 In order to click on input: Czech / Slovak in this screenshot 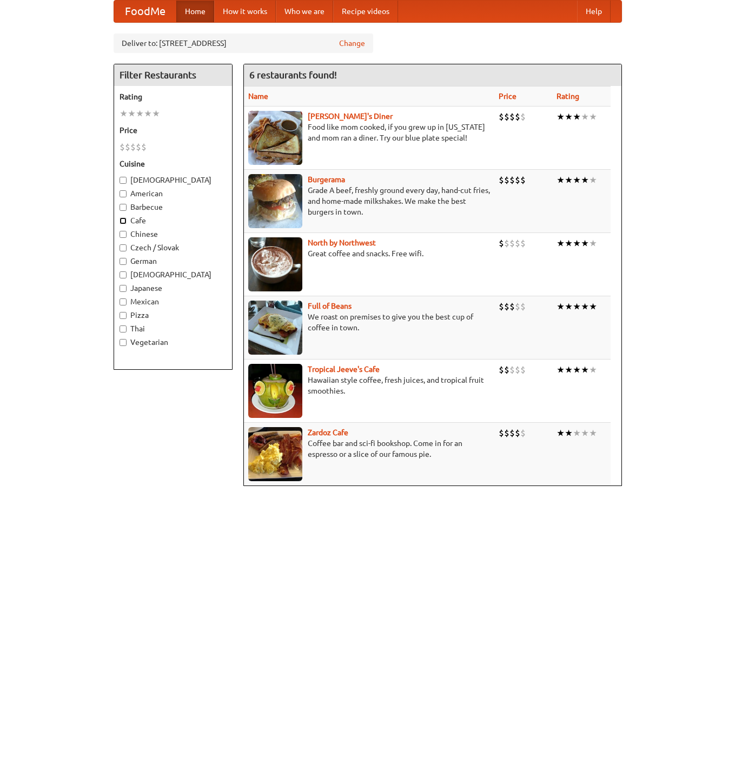, I will do `click(123, 248)`.